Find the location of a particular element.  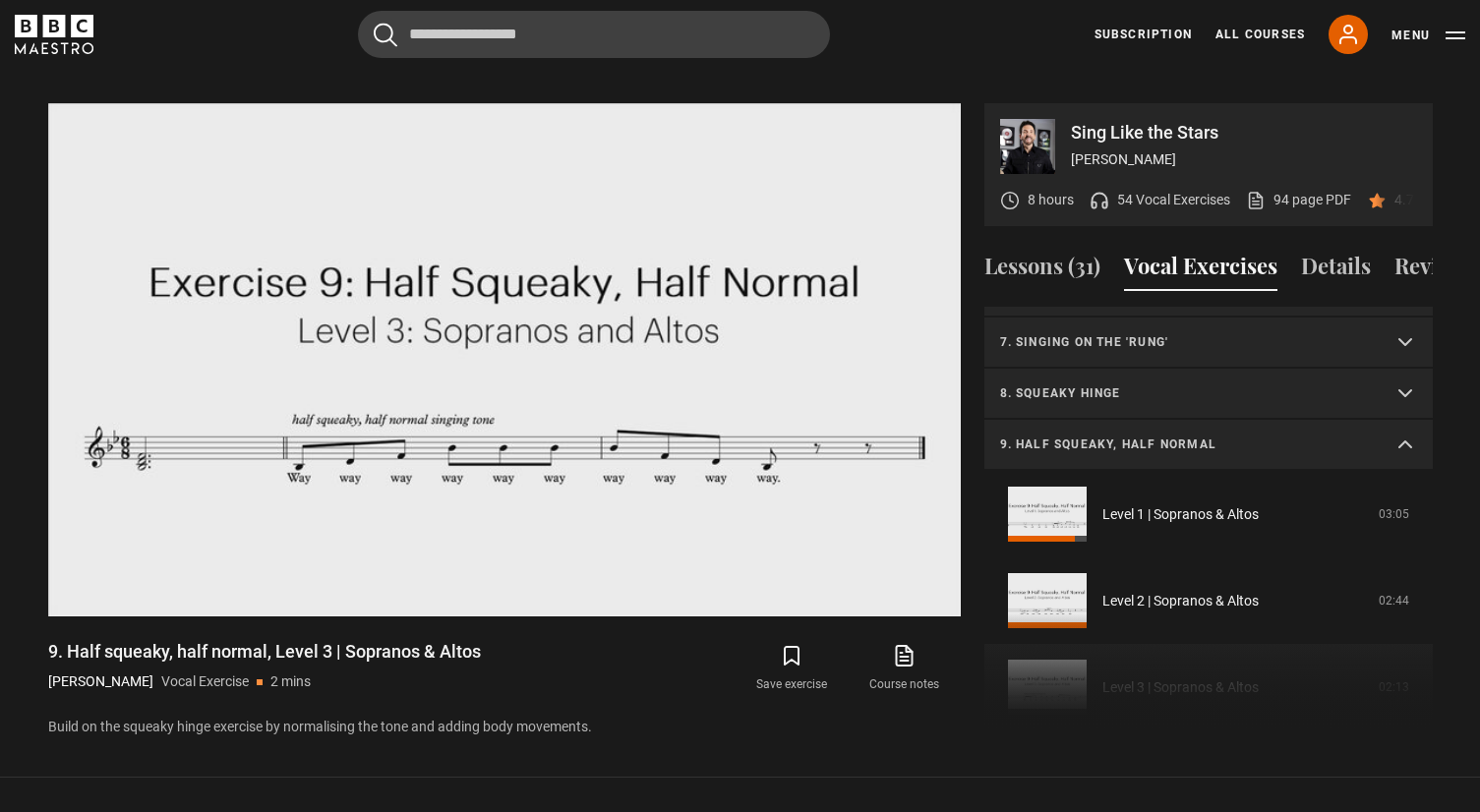

summary: 8. Squeaky hinge is located at coordinates (1208, 394).